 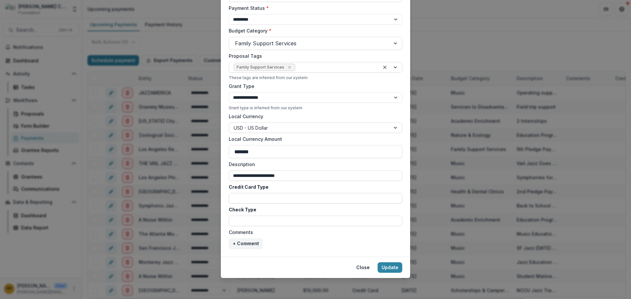 I want to click on button: Close, so click(x=363, y=268).